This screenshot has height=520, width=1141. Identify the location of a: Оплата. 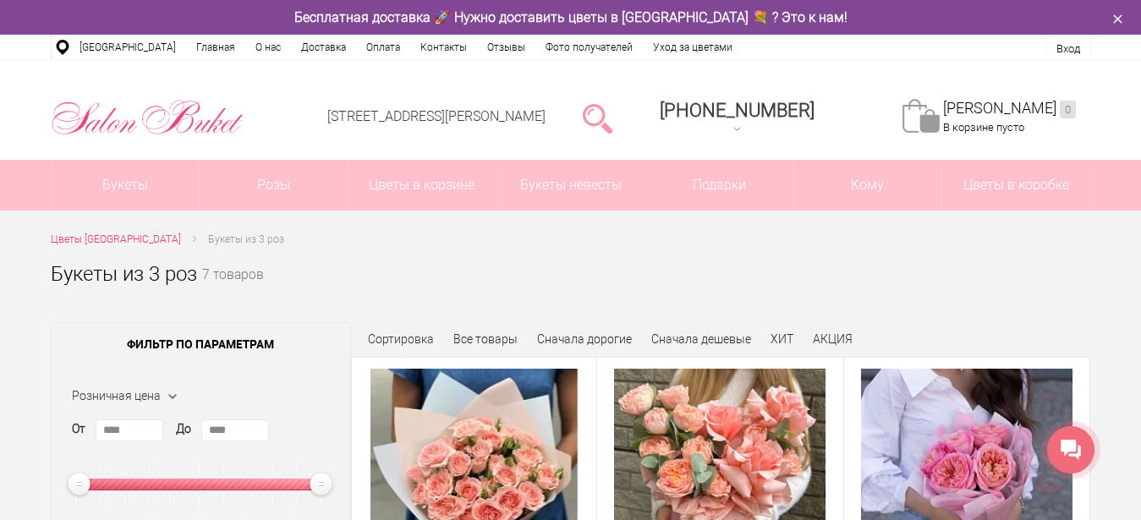
(383, 47).